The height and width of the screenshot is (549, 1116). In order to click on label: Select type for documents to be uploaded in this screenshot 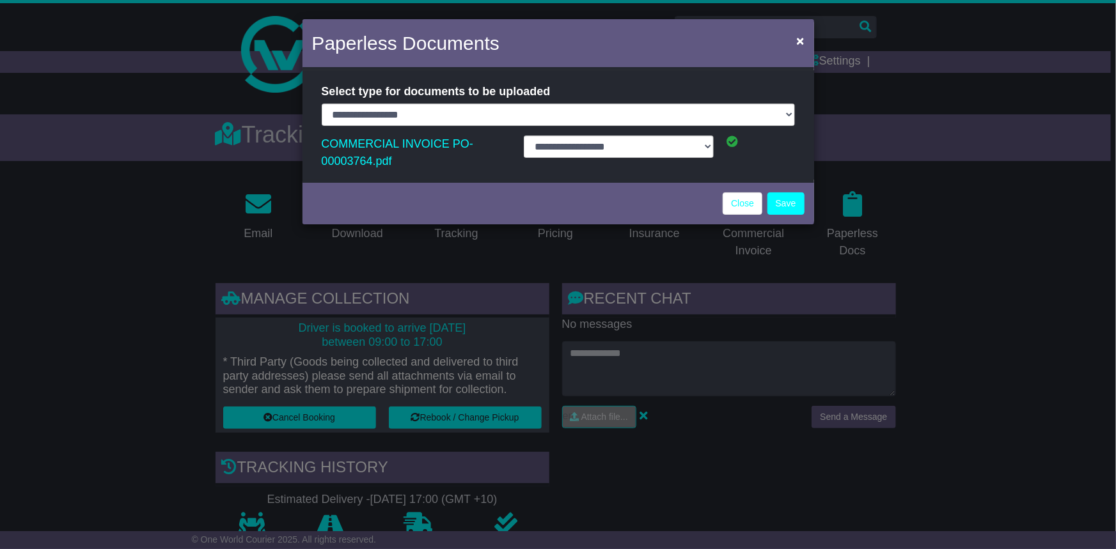, I will do `click(436, 91)`.